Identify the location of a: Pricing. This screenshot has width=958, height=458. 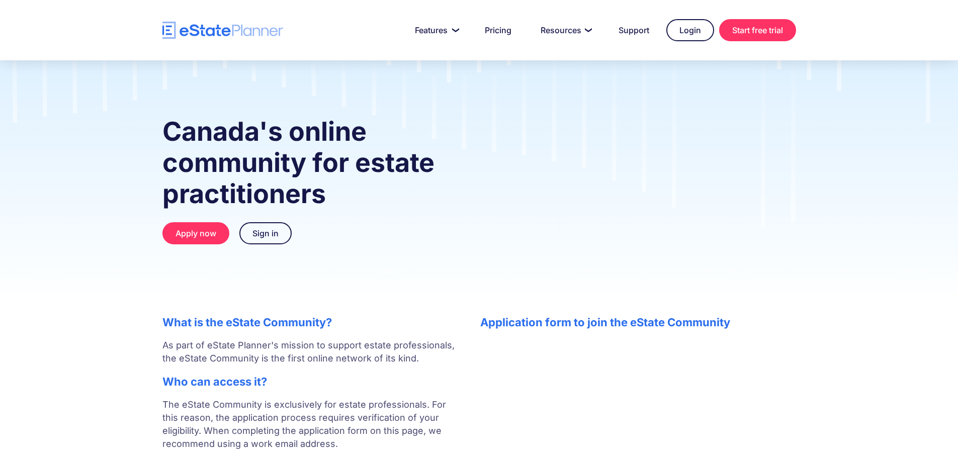
(498, 30).